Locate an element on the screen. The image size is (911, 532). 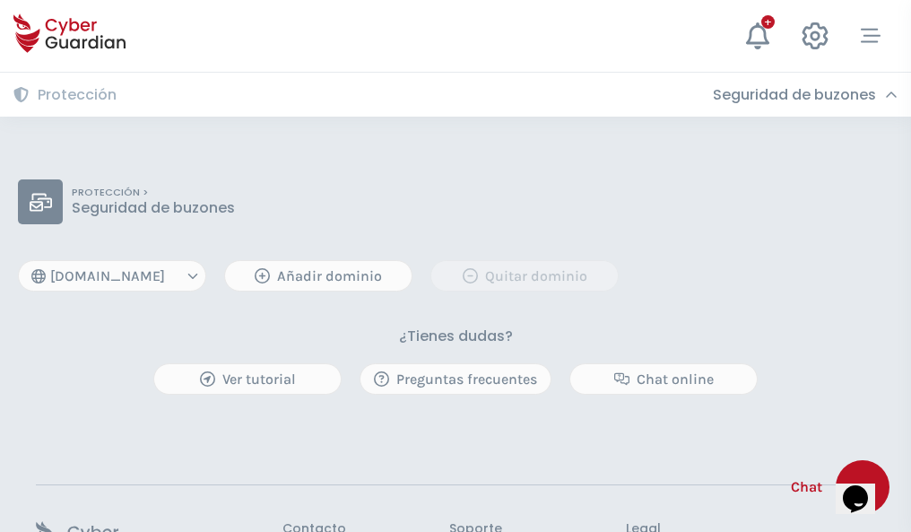
button: Añadir dominio is located at coordinates (318, 275).